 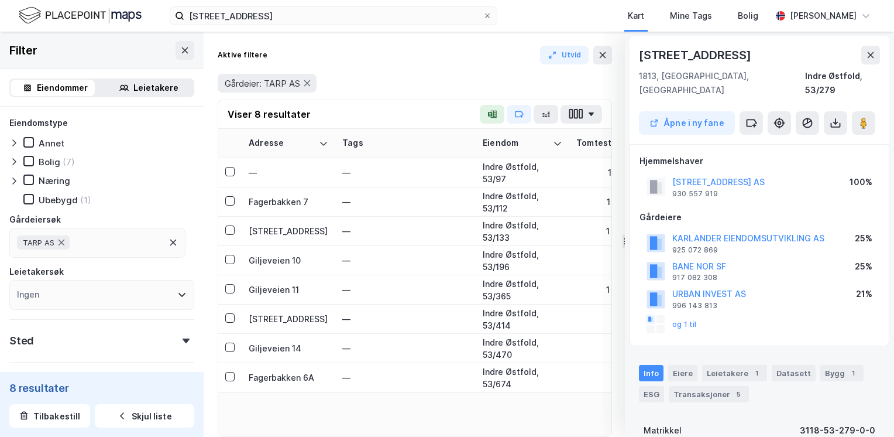 What do you see at coordinates (35, 220) in the screenshot?
I see `div: Gårdeiersøk` at bounding box center [35, 220].